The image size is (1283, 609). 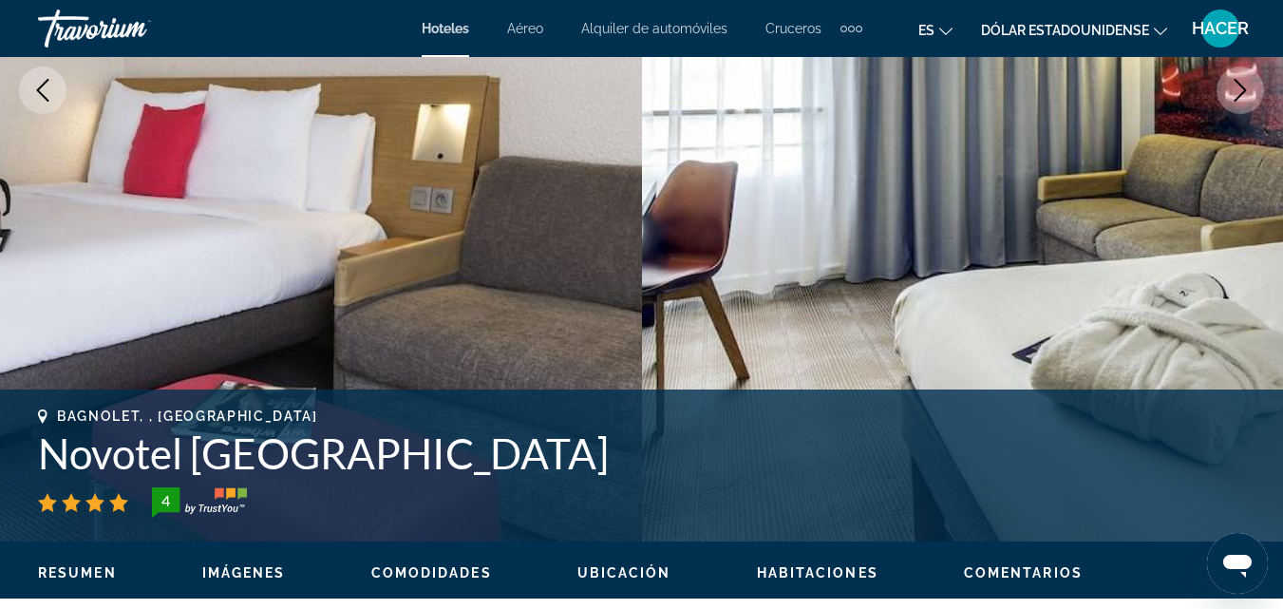 I want to click on span: Comentarios, so click(x=1023, y=573).